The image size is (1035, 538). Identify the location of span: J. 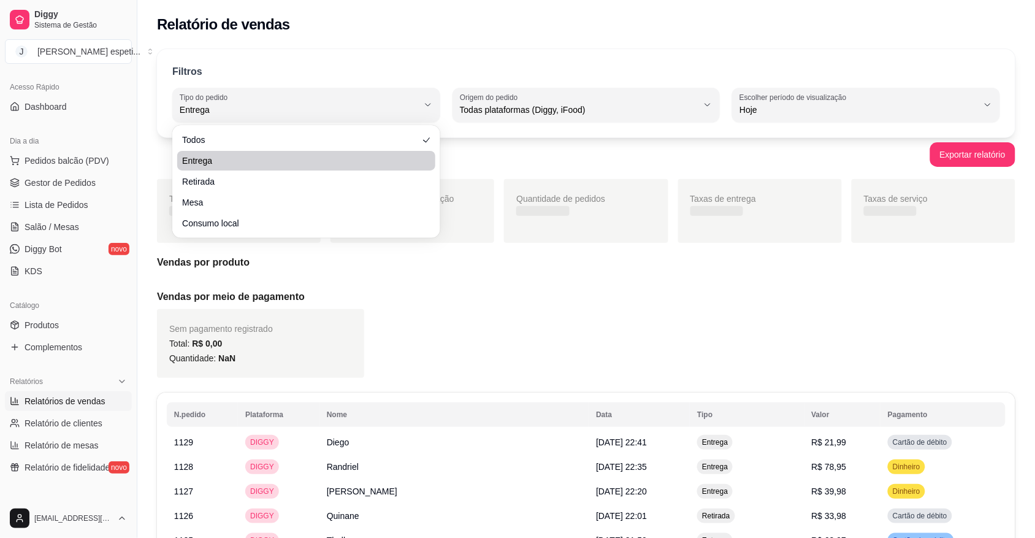
(21, 51).